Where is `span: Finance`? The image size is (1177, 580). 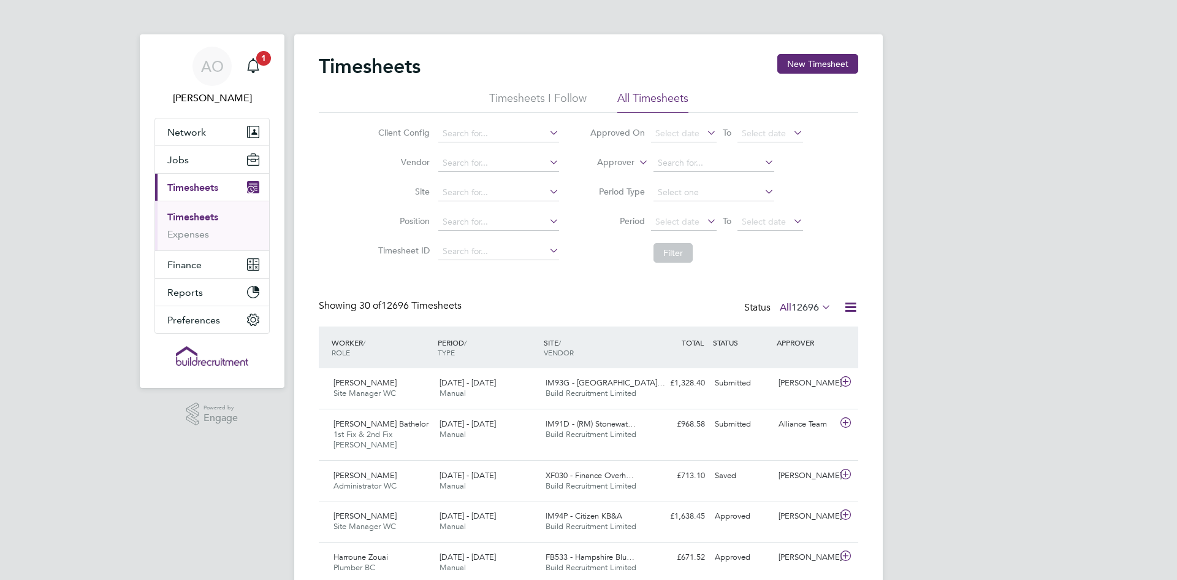 span: Finance is located at coordinates (185, 264).